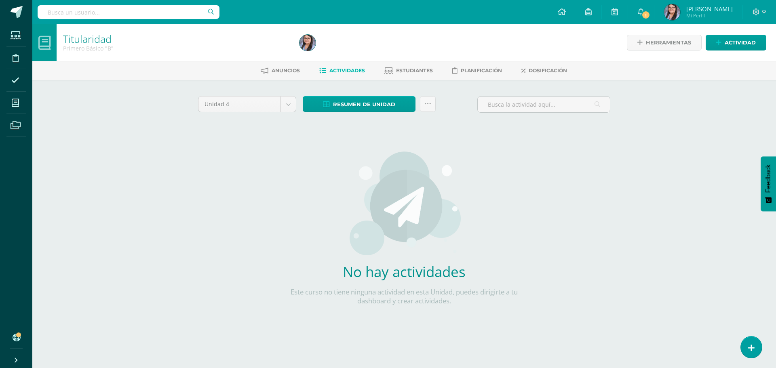  Describe the element at coordinates (664, 42) in the screenshot. I see `a: Herramientas` at that location.